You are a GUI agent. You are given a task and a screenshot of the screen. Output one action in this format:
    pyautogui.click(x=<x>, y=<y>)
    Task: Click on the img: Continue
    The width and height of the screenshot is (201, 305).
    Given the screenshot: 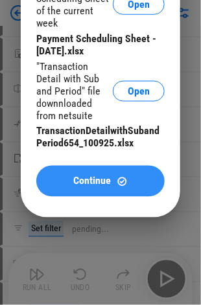 What is the action you would take?
    pyautogui.click(x=122, y=181)
    